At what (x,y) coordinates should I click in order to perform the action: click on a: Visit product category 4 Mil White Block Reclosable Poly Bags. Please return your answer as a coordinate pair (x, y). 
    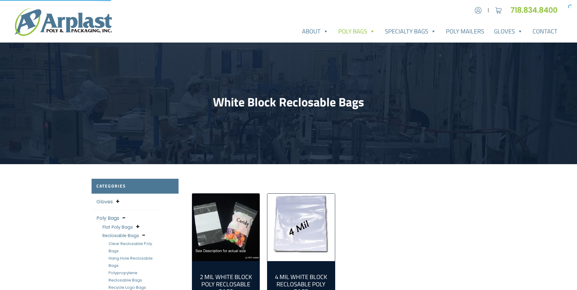
    Looking at the image, I should click on (301, 227).